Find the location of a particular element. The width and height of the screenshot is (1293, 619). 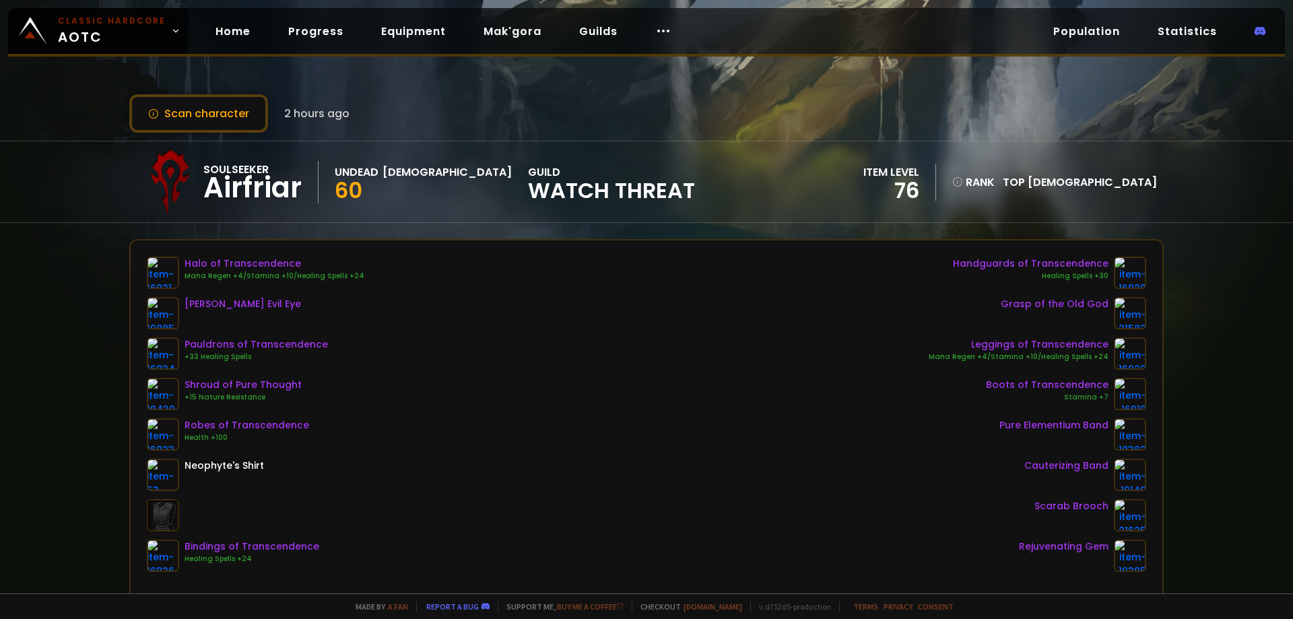

div: Healing Spells +24 is located at coordinates (252, 559).